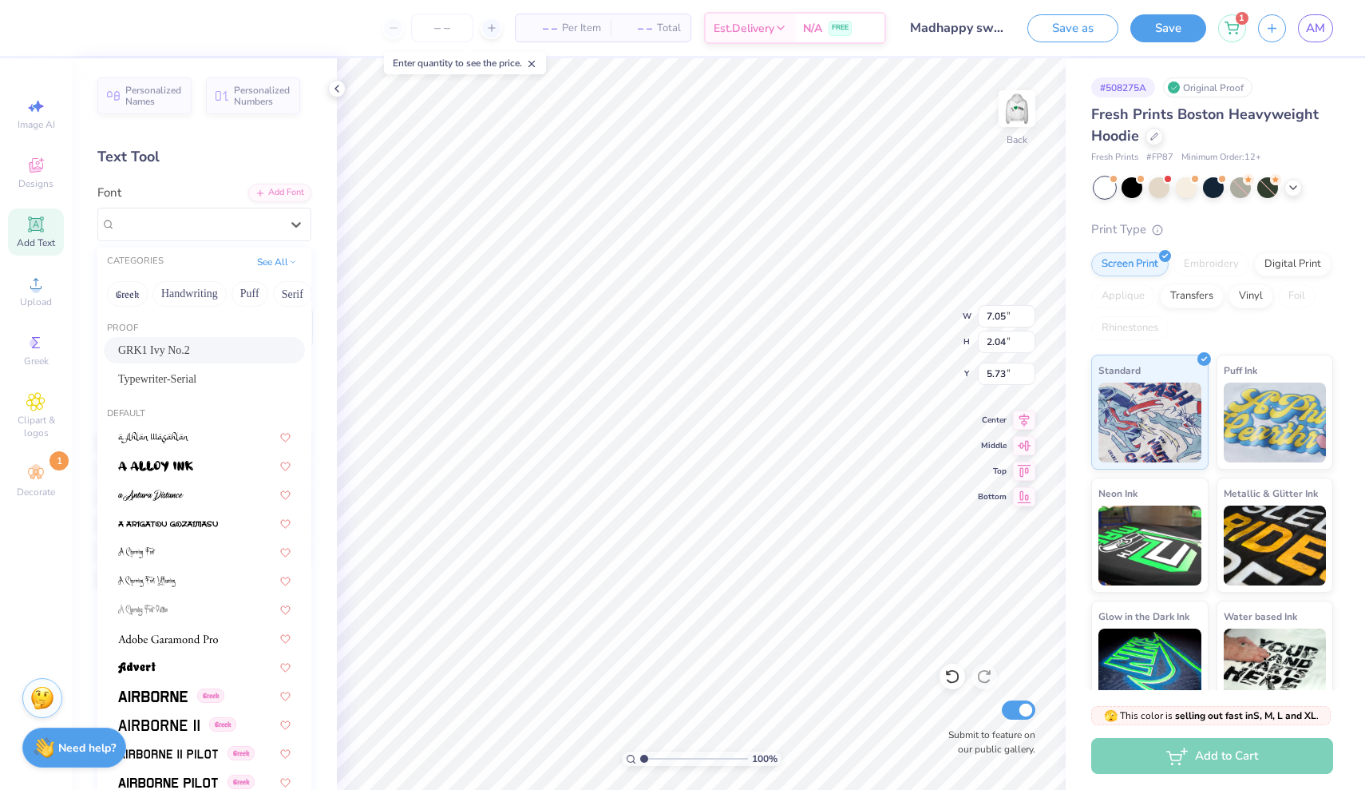 The width and height of the screenshot is (1365, 790). I want to click on img: Metallic & Glitter Ink, so click(1275, 545).